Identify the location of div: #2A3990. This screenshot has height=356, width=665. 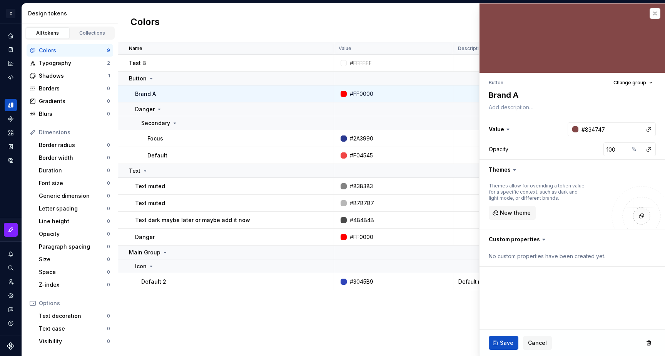
(362, 139).